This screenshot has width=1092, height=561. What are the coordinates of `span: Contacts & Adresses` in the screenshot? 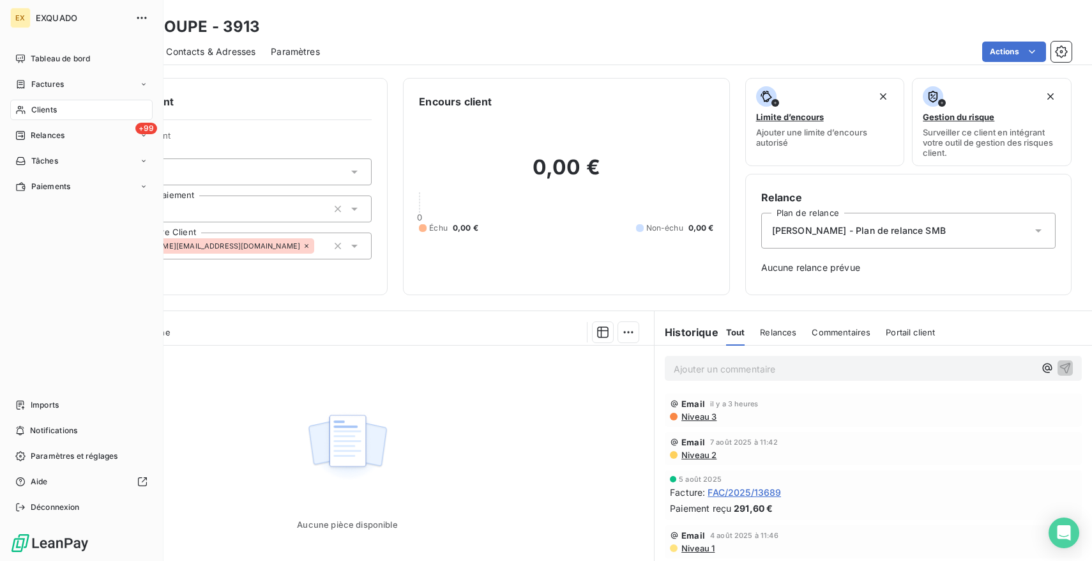 It's located at (211, 52).